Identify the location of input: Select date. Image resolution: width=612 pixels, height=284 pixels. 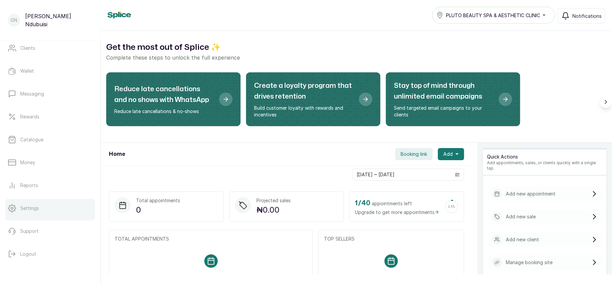
(402, 174).